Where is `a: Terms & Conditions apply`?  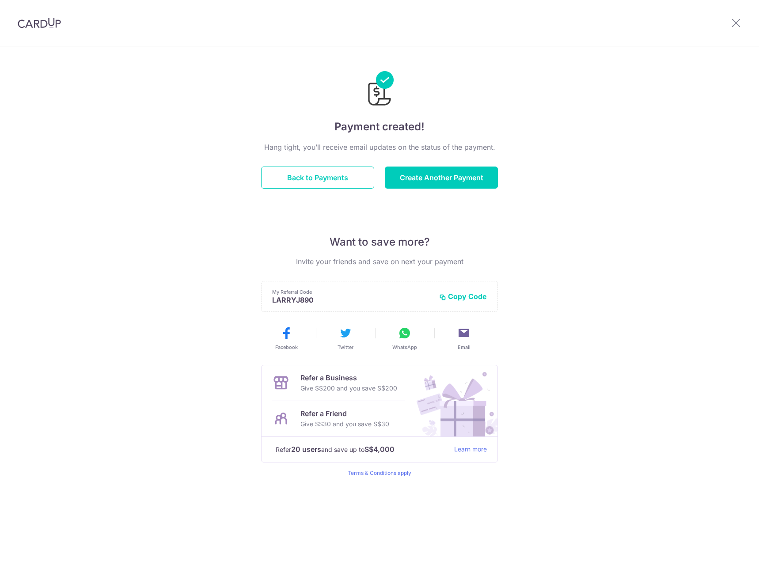
a: Terms & Conditions apply is located at coordinates (380, 473).